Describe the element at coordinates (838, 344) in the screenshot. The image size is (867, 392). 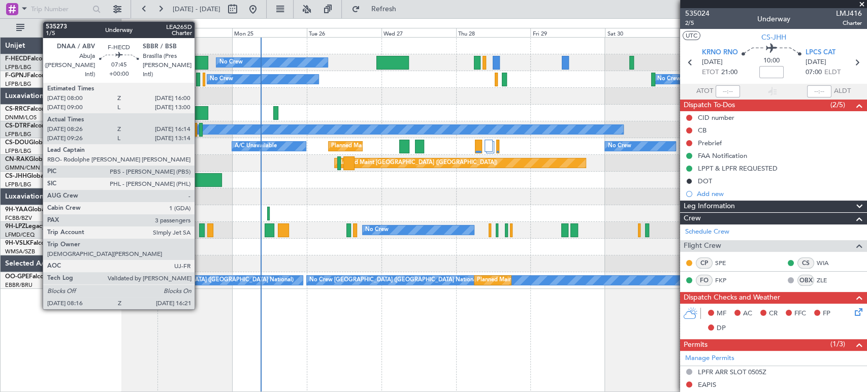
I see `span: (1/3)` at that location.